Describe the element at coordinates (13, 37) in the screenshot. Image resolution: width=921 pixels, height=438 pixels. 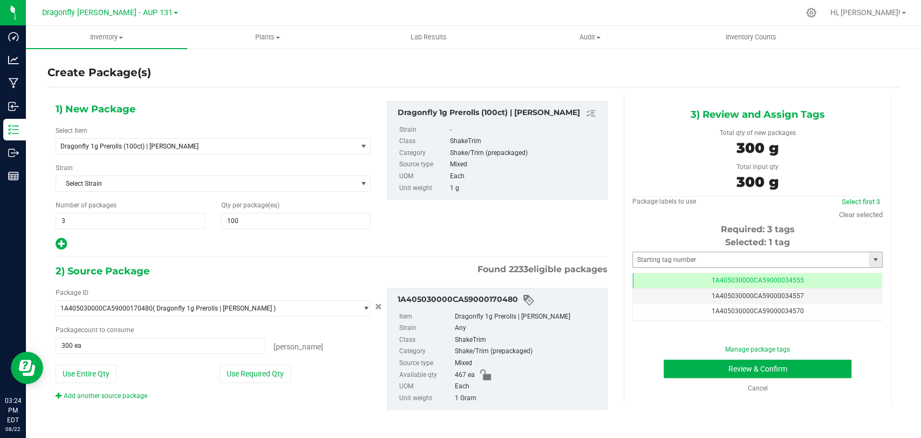
I see `inline-svg: Dashboard` at that location.